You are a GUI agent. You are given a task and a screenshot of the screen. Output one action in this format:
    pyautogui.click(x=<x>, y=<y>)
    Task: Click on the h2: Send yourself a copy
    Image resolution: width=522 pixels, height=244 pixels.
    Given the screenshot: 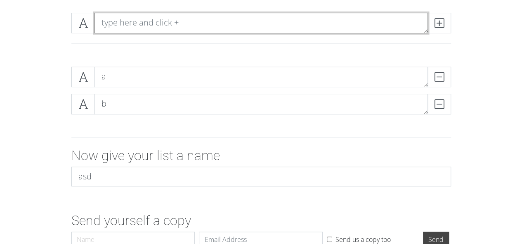 What is the action you would take?
    pyautogui.click(x=261, y=221)
    